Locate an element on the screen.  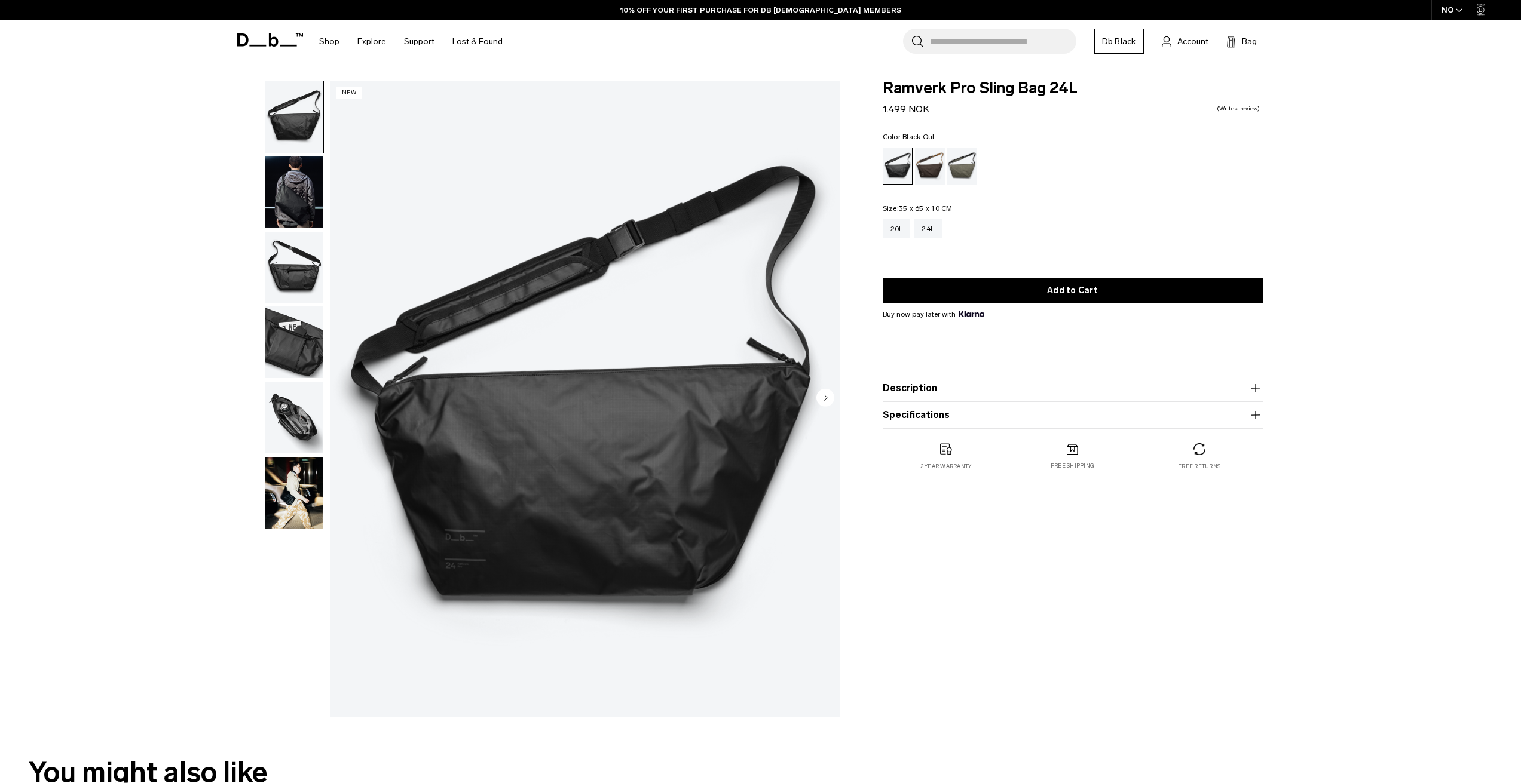
span: 35 x 65 x 10 CM is located at coordinates (925, 209).